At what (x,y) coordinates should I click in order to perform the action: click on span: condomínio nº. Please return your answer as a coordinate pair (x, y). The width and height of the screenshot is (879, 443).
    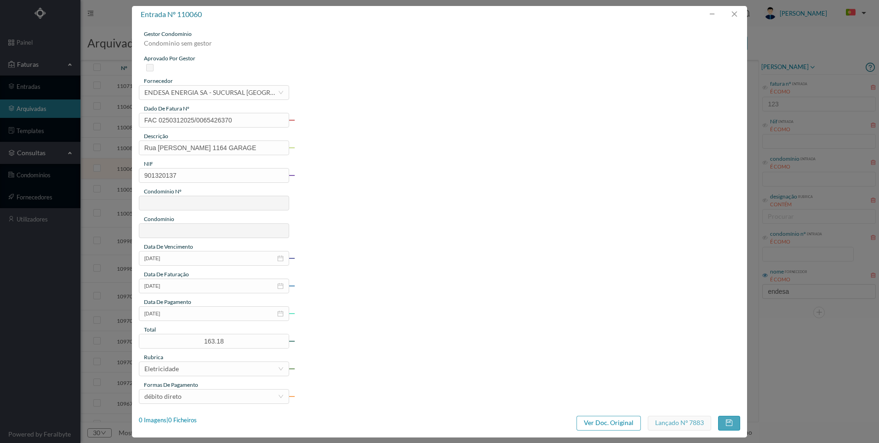
    Looking at the image, I should click on (163, 191).